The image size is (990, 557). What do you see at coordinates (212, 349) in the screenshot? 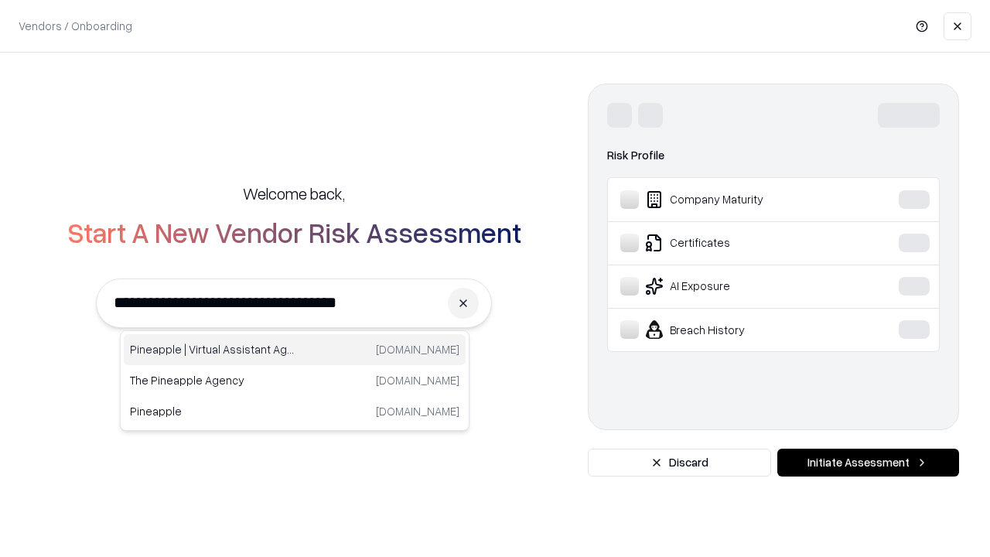
I see `p: Pineapple | Virtual Assistant Agency` at bounding box center [212, 349].